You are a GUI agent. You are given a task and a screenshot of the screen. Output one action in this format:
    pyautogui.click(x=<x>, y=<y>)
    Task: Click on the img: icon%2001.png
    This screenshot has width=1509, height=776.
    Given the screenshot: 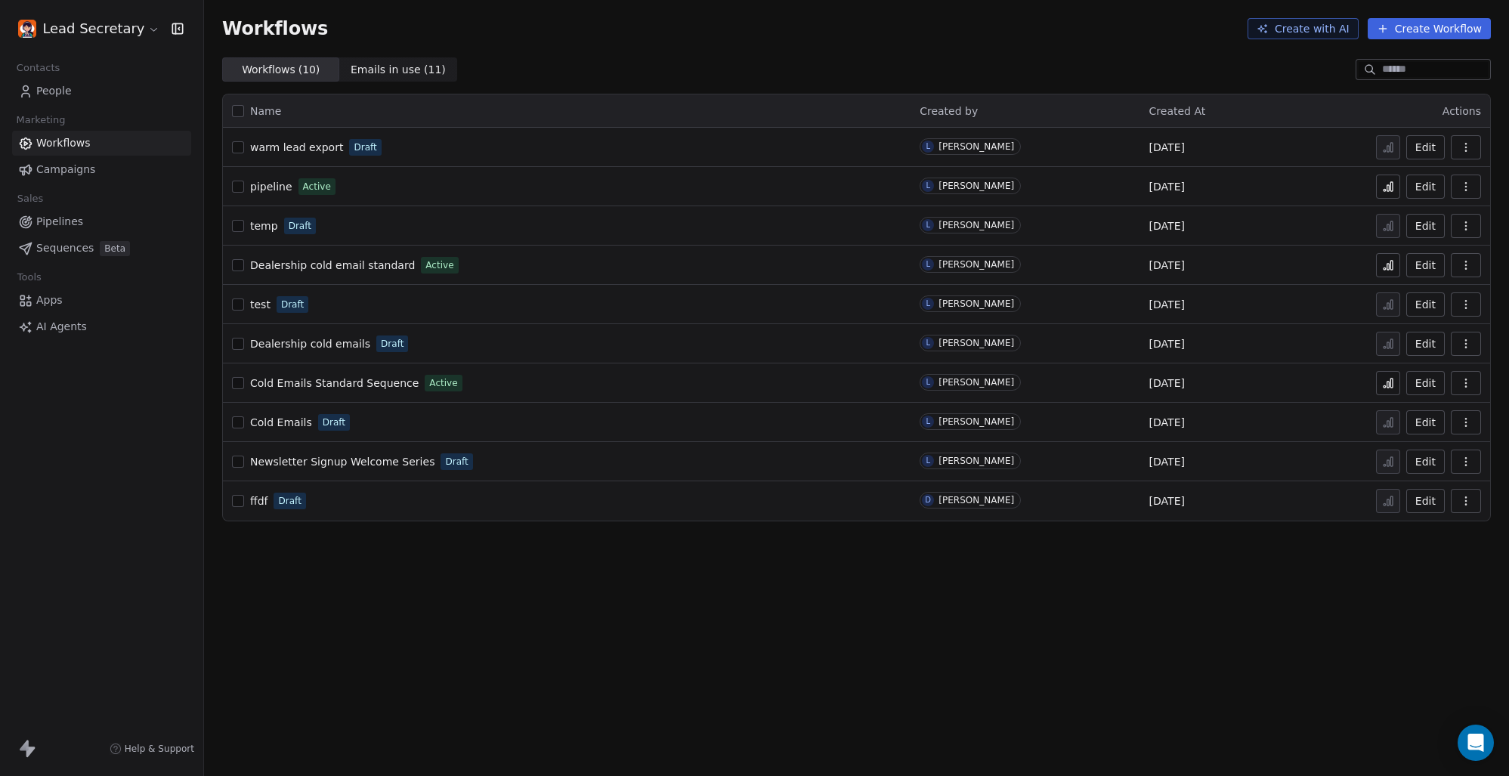 What is the action you would take?
    pyautogui.click(x=27, y=29)
    